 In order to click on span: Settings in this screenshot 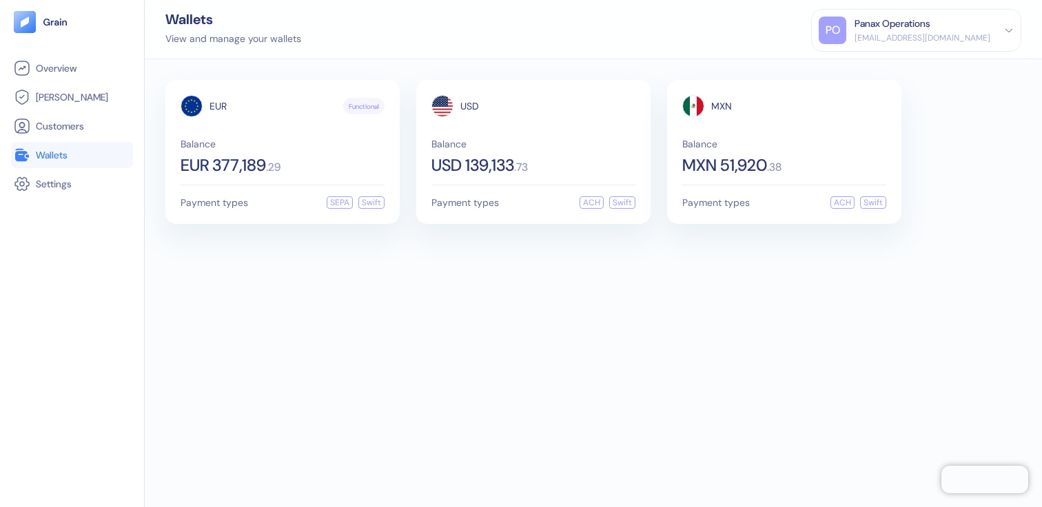, I will do `click(54, 184)`.